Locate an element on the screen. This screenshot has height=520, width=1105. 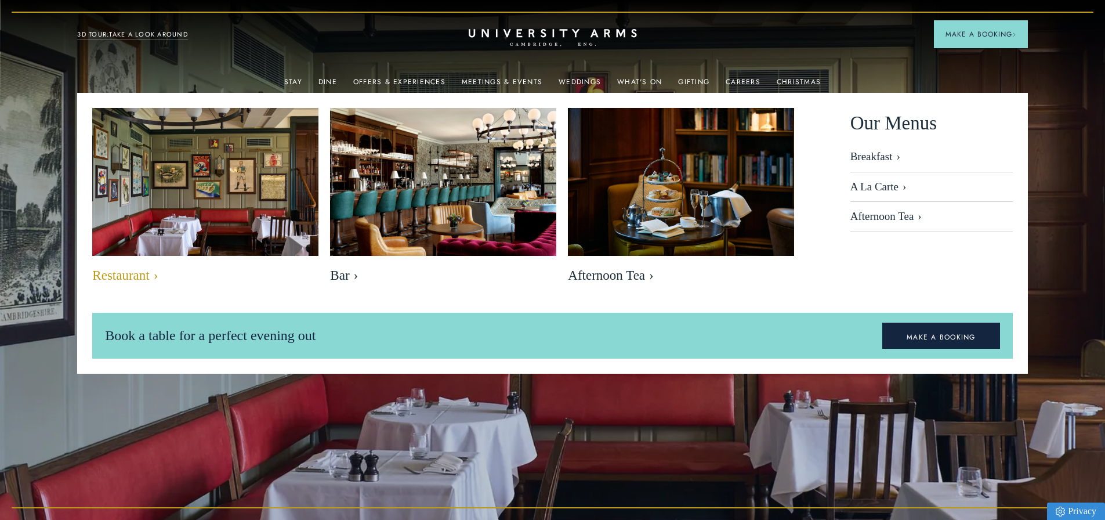
a: MAKE A BOOKING is located at coordinates (941, 336).